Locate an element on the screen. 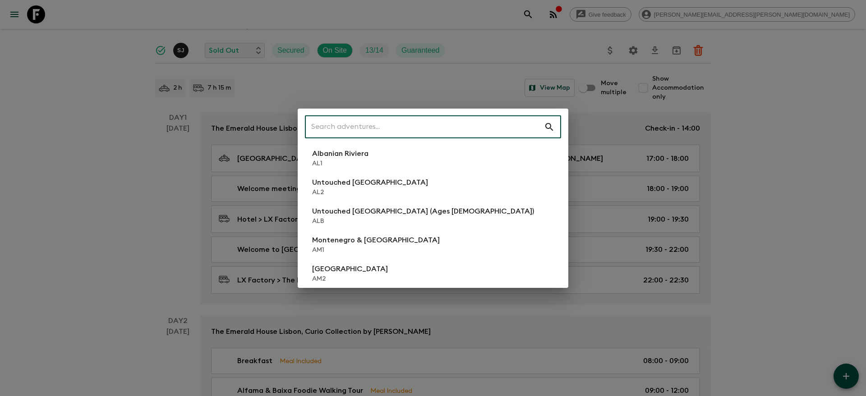 This screenshot has height=396, width=866. p: ALB is located at coordinates (423, 221).